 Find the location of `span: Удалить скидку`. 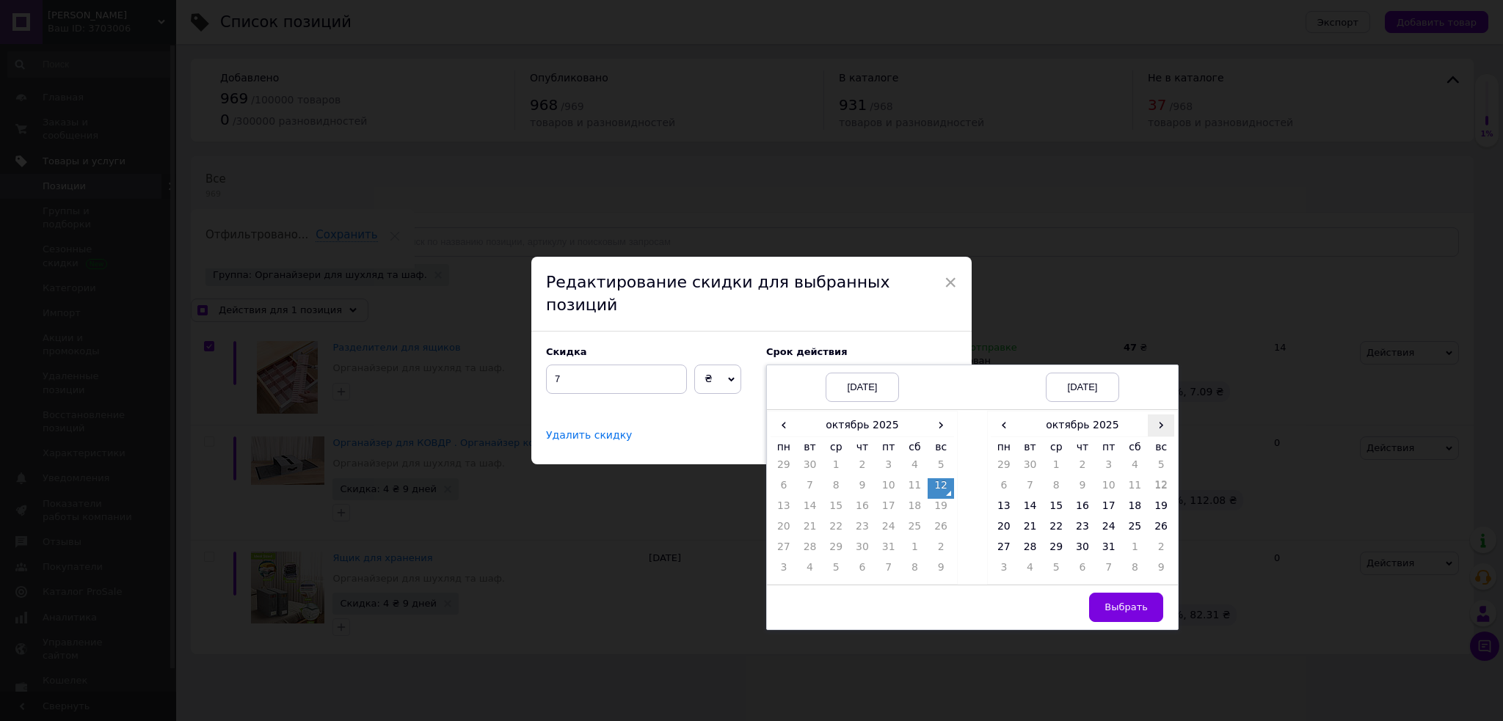

span: Удалить скидку is located at coordinates (589, 435).